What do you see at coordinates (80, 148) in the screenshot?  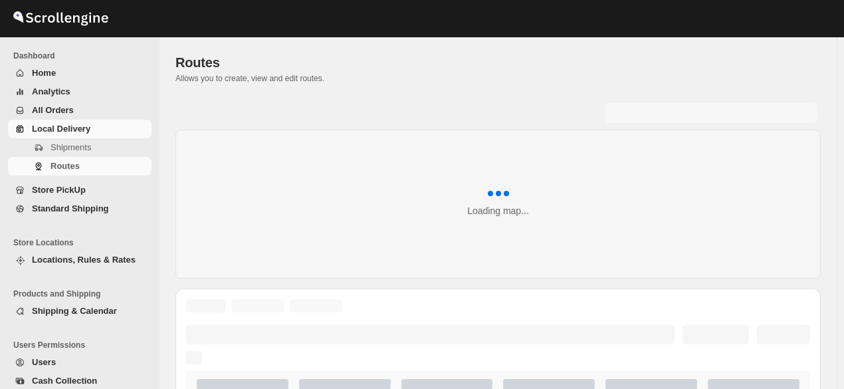 I see `button: Shipments` at bounding box center [80, 148].